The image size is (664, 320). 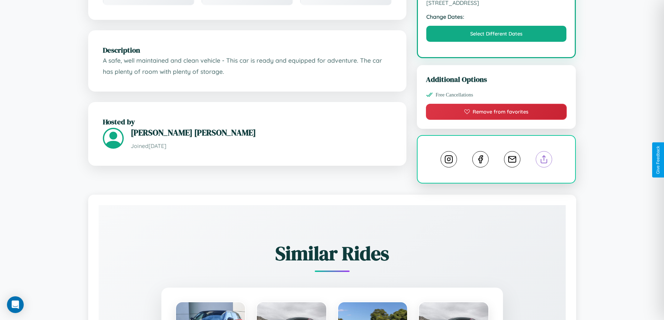 What do you see at coordinates (496, 112) in the screenshot?
I see `button: Remove from favorites` at bounding box center [496, 112].